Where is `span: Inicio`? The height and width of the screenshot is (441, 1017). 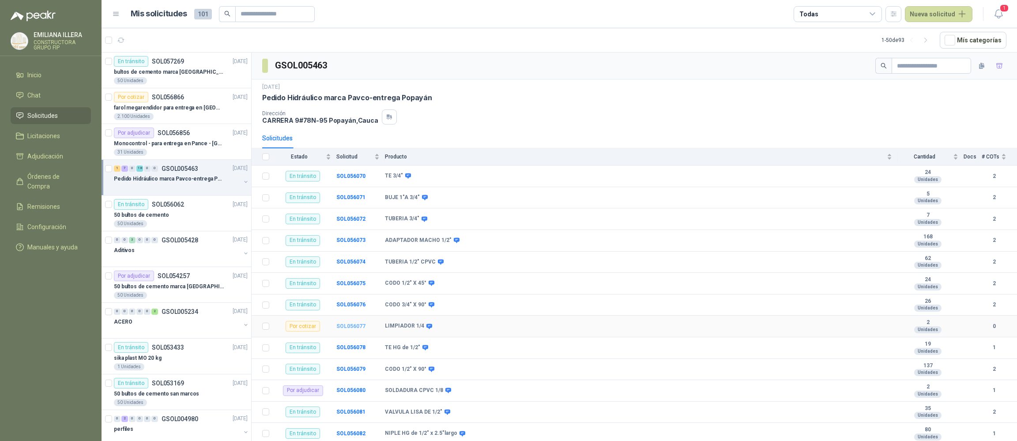
span: Inicio is located at coordinates (34, 75).